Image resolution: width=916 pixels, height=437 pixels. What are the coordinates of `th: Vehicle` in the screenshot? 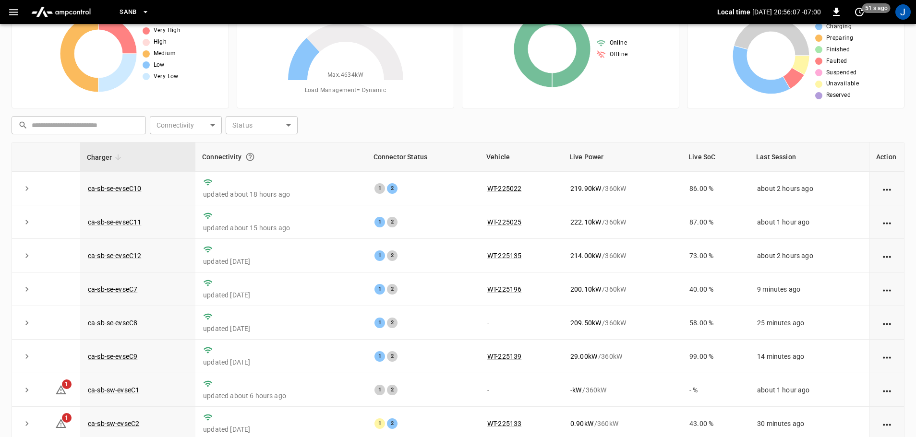 It's located at (521, 157).